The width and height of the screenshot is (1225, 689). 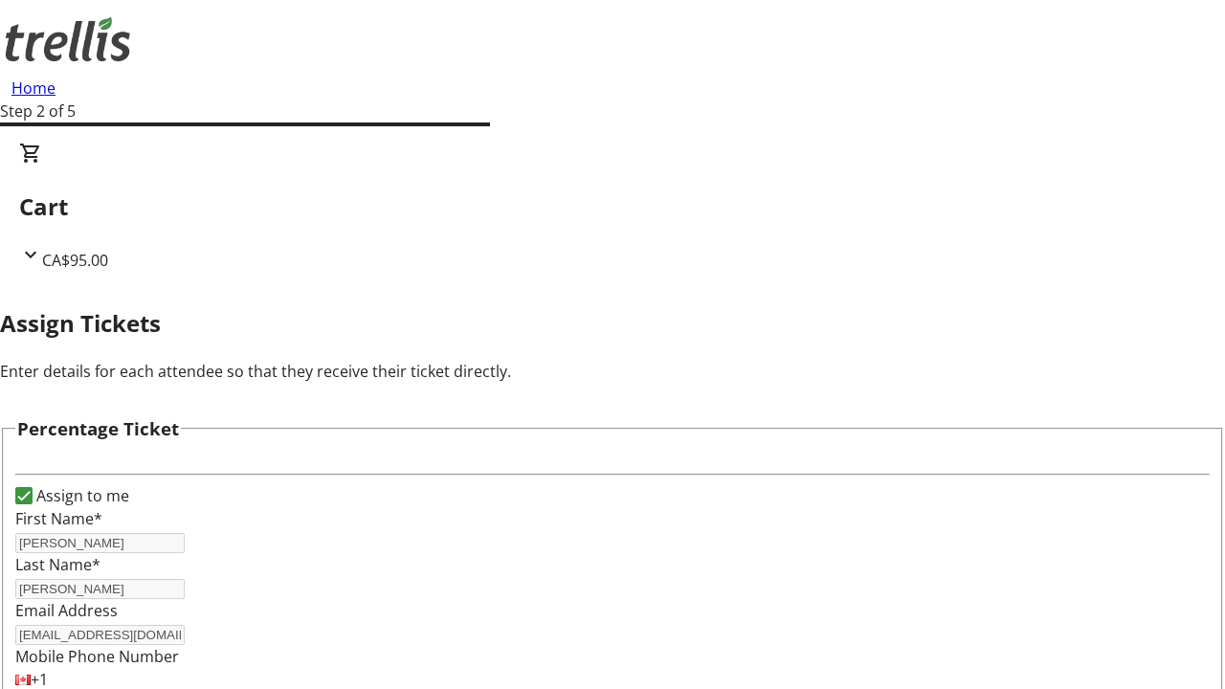 What do you see at coordinates (97, 657) in the screenshot?
I see `label: Mobile Phone Number` at bounding box center [97, 657].